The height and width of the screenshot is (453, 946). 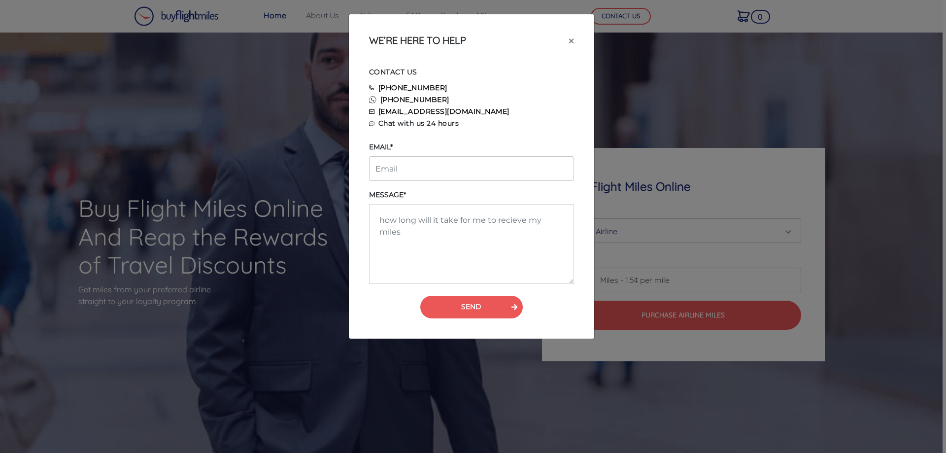 I want to click on button: SEND, so click(x=471, y=307).